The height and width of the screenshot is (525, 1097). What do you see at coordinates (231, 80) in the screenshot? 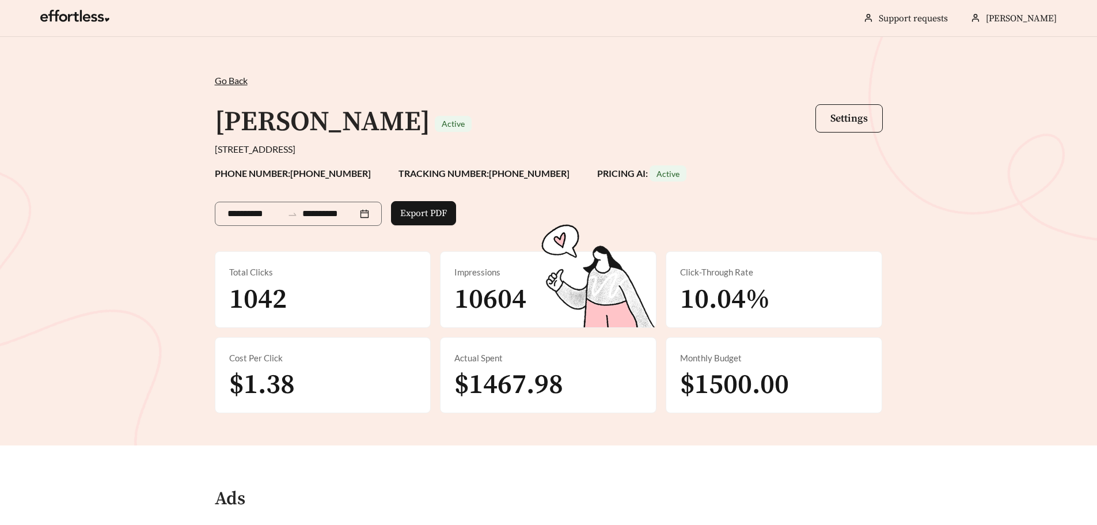
I see `span: Go Back` at bounding box center [231, 80].